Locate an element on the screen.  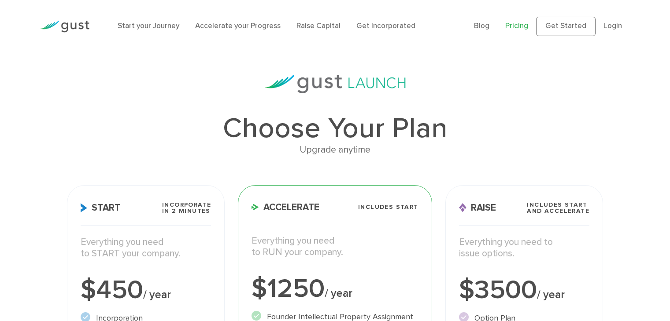
img: gust-launch-logos.svg is located at coordinates (335, 84).